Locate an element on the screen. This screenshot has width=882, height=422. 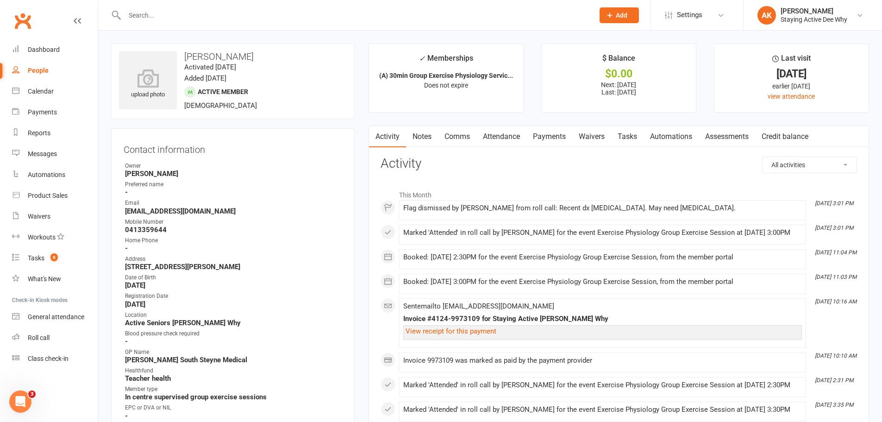
div: Dashboard is located at coordinates (43, 50).